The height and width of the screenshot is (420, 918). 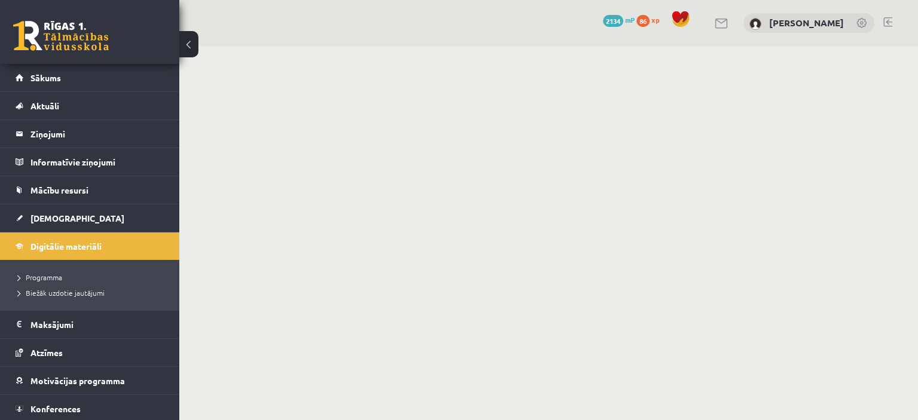 What do you see at coordinates (45, 106) in the screenshot?
I see `span: Aktuāli` at bounding box center [45, 106].